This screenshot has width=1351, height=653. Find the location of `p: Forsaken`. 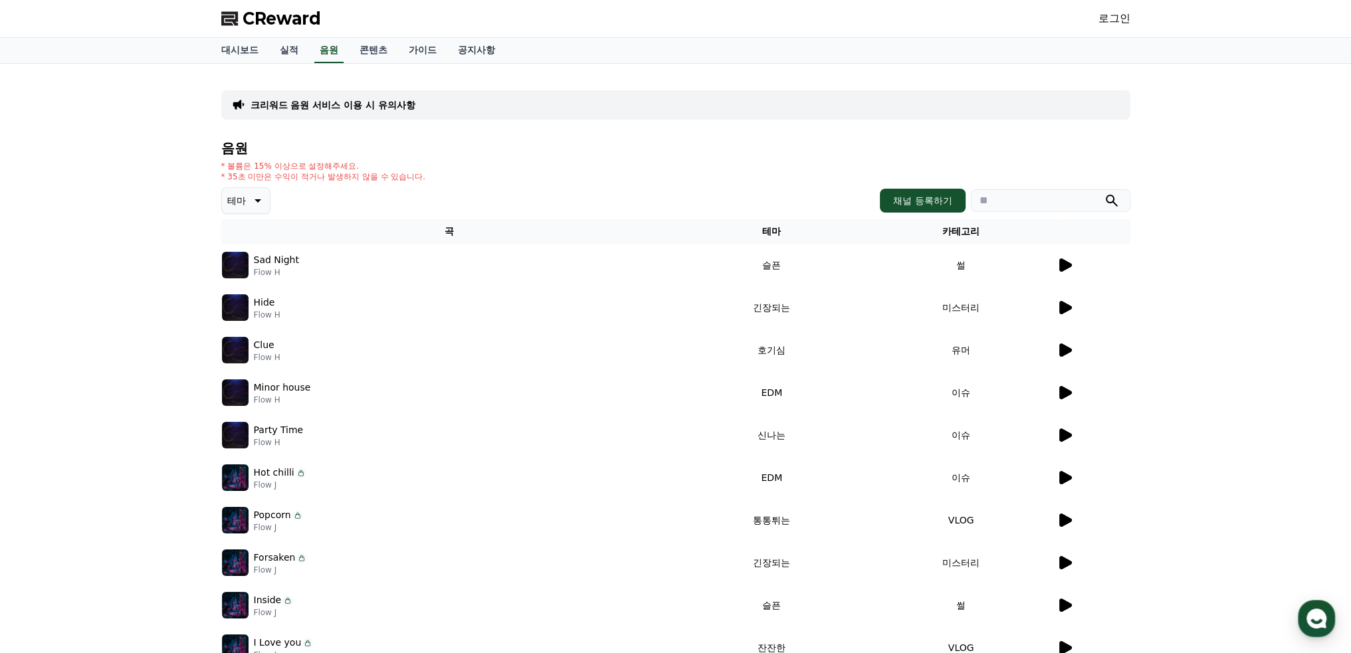

p: Forsaken is located at coordinates (274, 557).